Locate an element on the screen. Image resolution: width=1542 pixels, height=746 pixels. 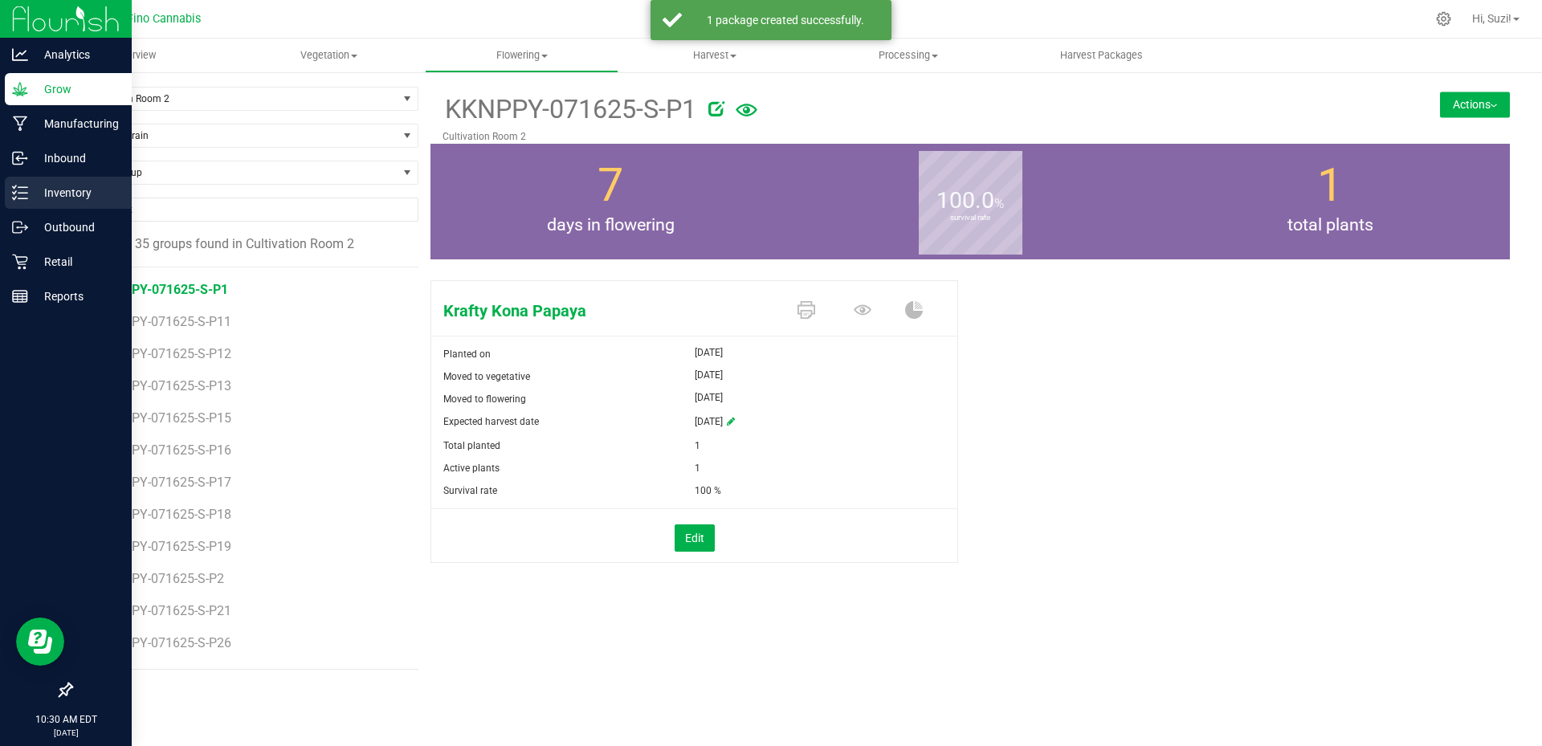
span: total plants is located at coordinates (1330, 226).